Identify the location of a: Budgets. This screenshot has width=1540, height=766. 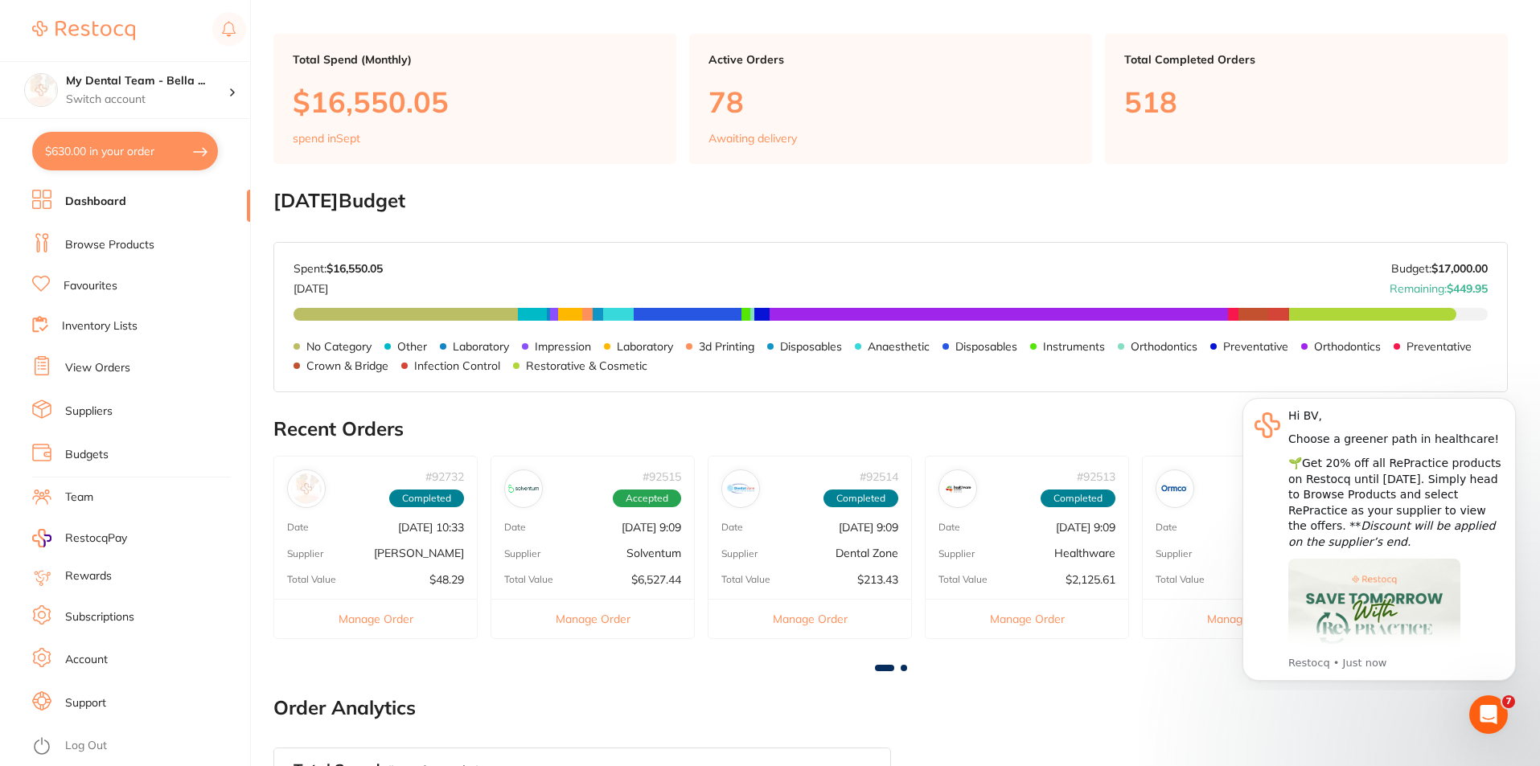
(87, 455).